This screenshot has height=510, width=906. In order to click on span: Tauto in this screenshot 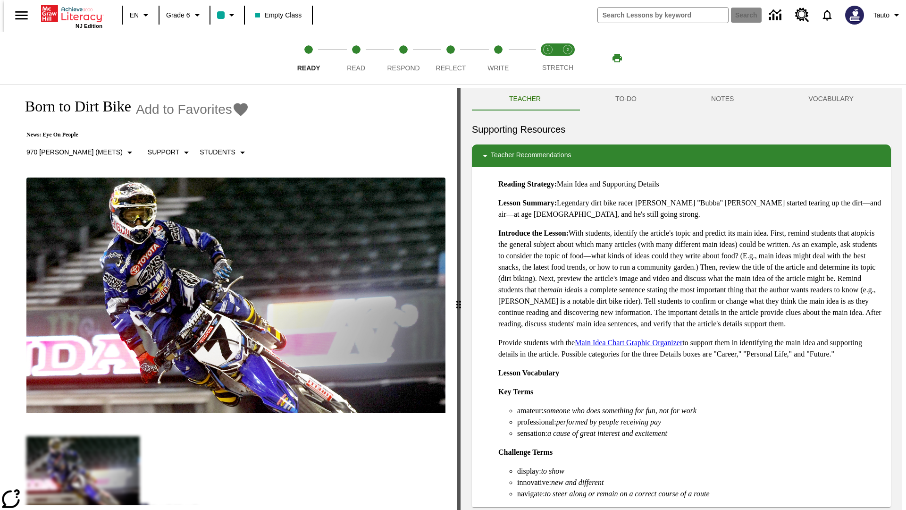, I will do `click(882, 15)`.